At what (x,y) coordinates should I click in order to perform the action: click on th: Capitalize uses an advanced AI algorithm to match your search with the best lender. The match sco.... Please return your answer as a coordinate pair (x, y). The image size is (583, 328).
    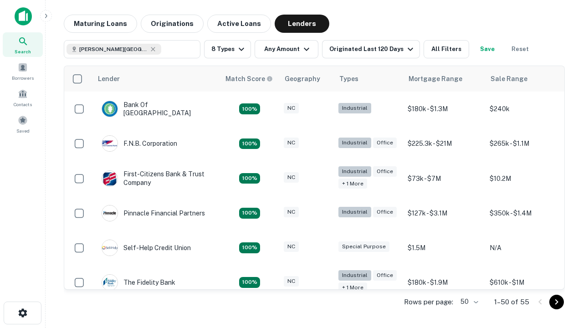
    Looking at the image, I should click on (250, 79).